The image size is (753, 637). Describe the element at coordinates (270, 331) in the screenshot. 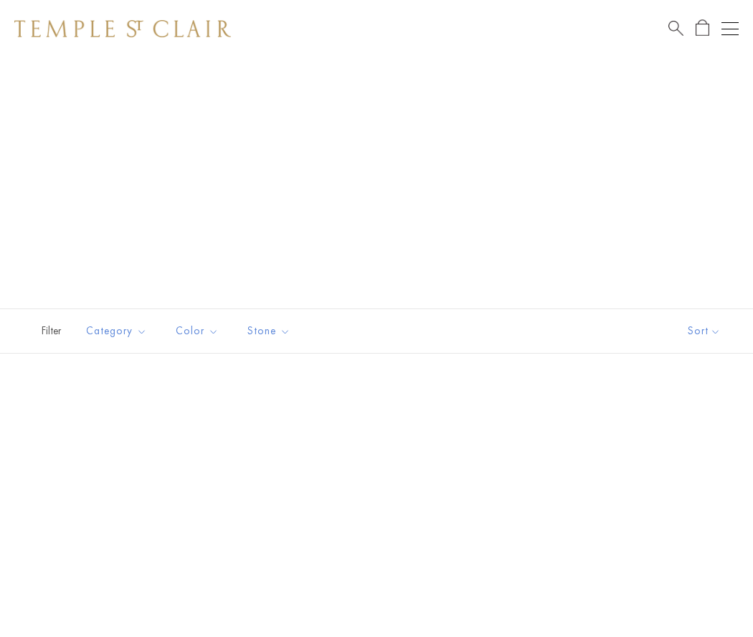

I see `span: Stone` at that location.